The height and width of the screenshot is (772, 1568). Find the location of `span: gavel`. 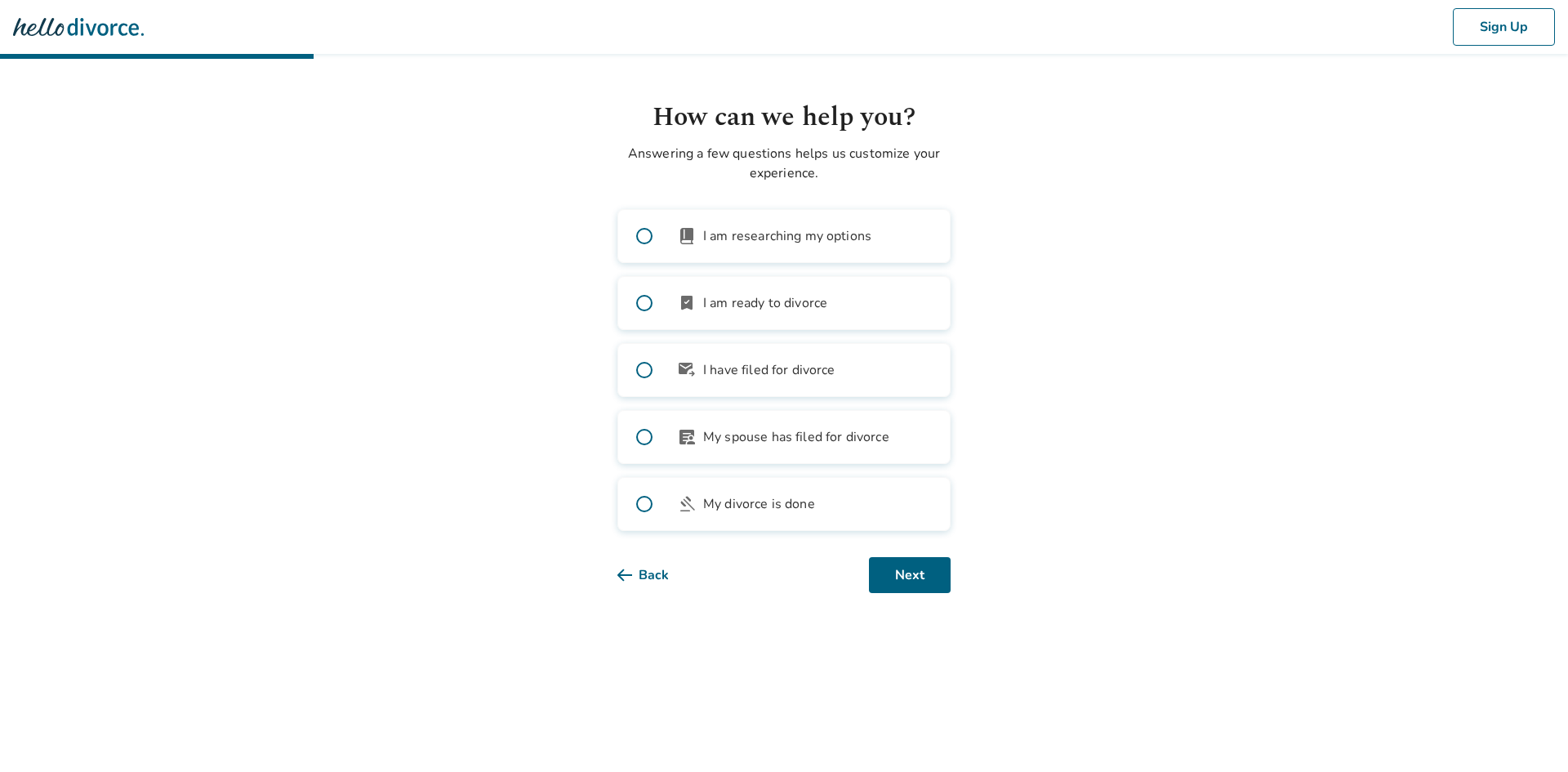

span: gavel is located at coordinates (687, 504).